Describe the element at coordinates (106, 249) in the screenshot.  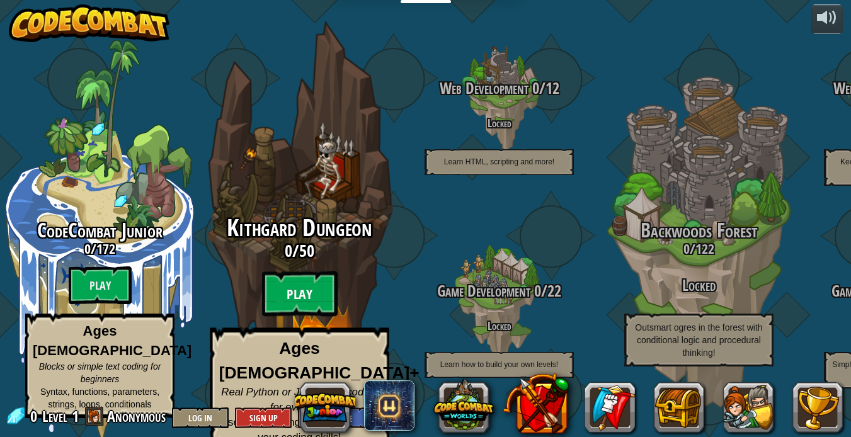
I see `span: 172` at that location.